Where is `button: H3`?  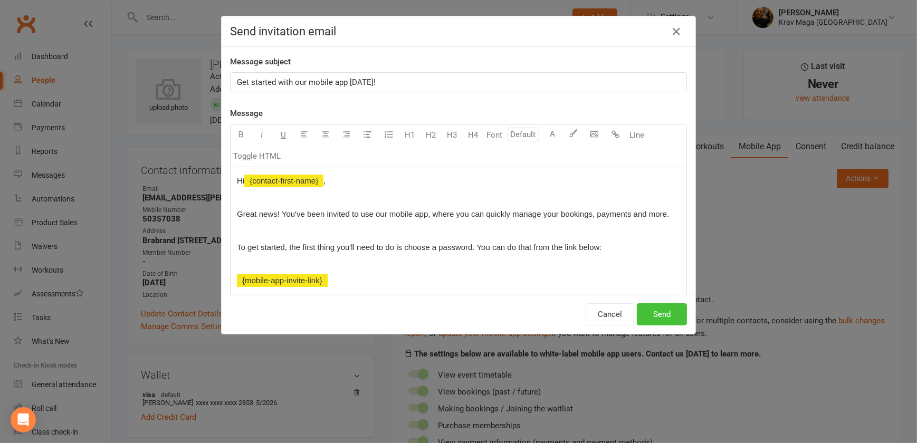
button: H3 is located at coordinates (452, 135).